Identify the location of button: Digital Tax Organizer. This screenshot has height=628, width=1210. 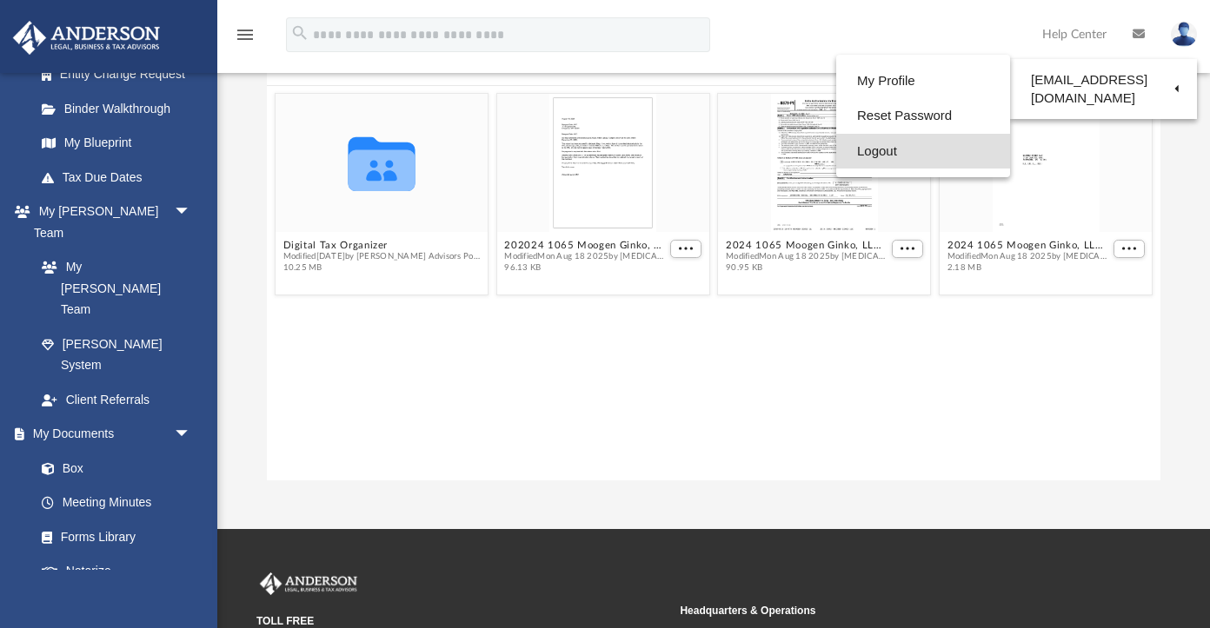
(382, 245).